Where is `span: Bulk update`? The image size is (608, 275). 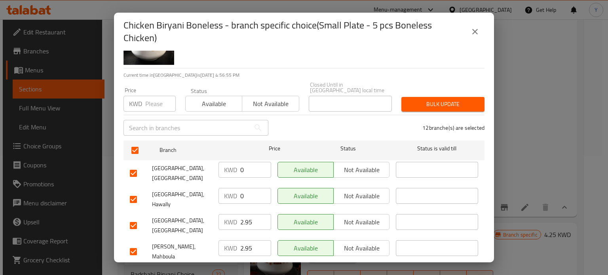 span: Bulk update is located at coordinates (443, 104).